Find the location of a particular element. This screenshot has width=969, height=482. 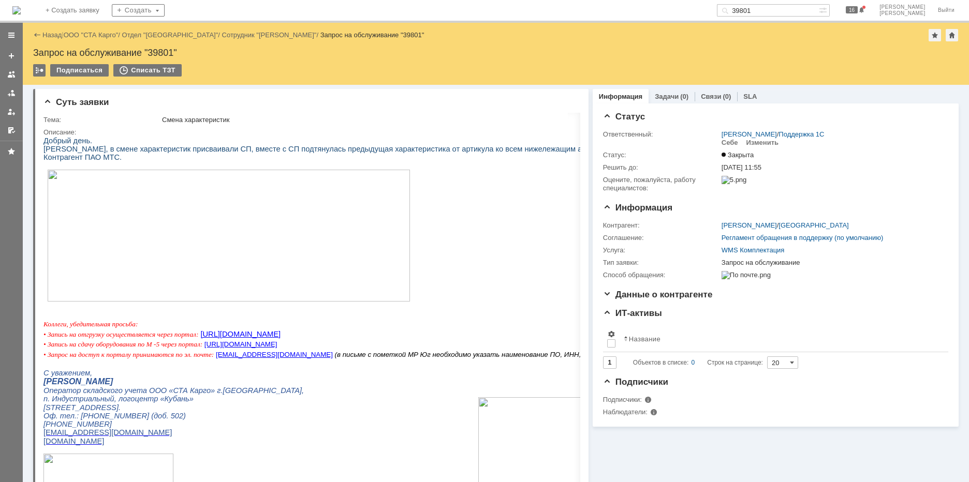

div: Услуга: is located at coordinates (661, 250).